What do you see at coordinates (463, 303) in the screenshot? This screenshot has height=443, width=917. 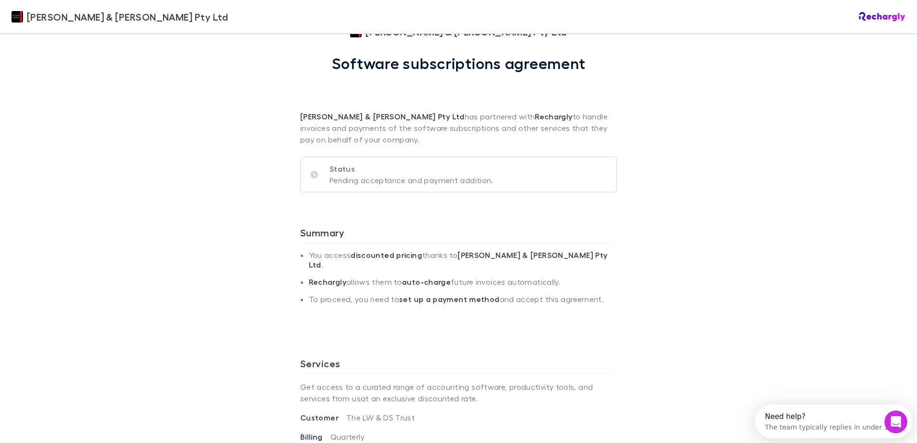 I see `li: To proceed, you need to and accept this agreement.` at bounding box center [463, 303].